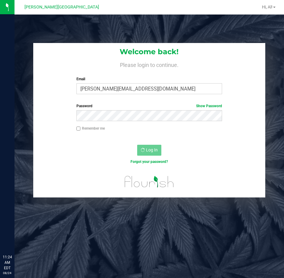  Describe the element at coordinates (149, 52) in the screenshot. I see `h1: Welcome back!` at that location.